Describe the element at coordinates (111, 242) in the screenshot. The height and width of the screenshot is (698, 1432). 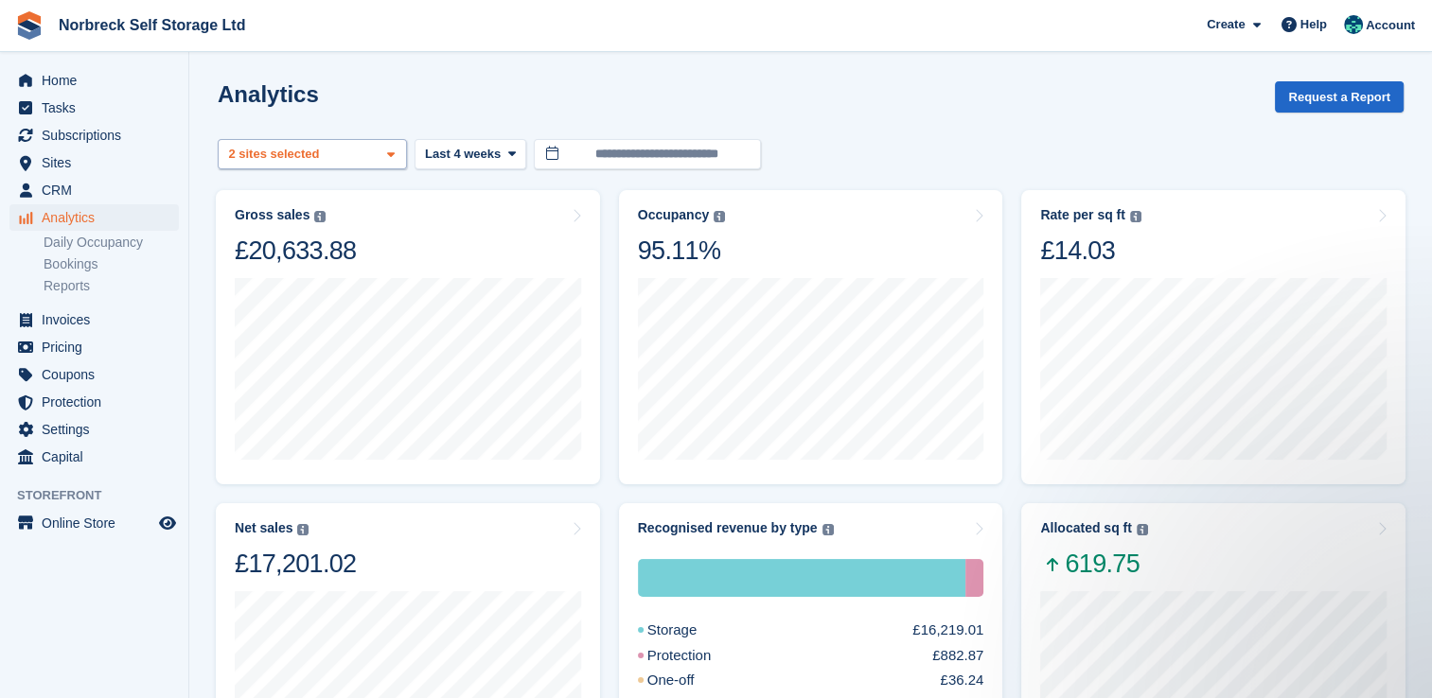
I see `a: Daily Occupancy` at that location.